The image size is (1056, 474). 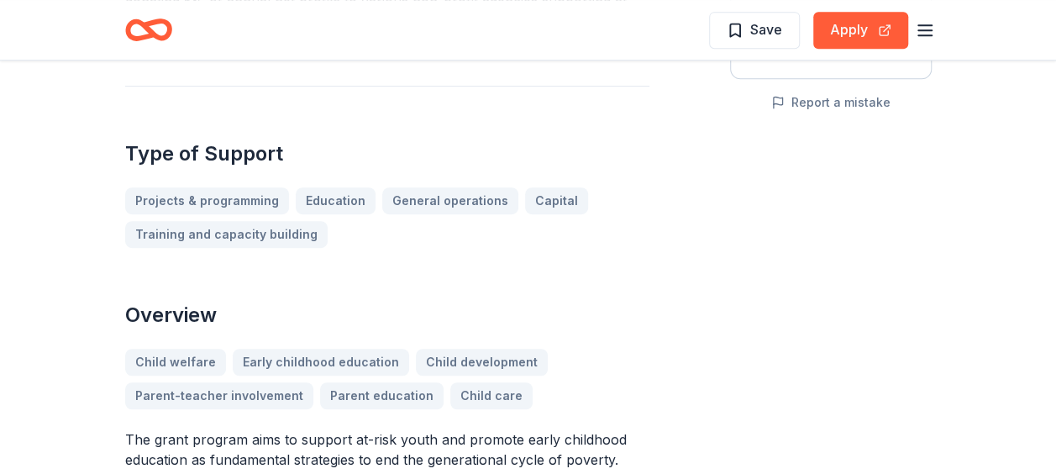 What do you see at coordinates (766, 29) in the screenshot?
I see `span: Save` at bounding box center [766, 29].